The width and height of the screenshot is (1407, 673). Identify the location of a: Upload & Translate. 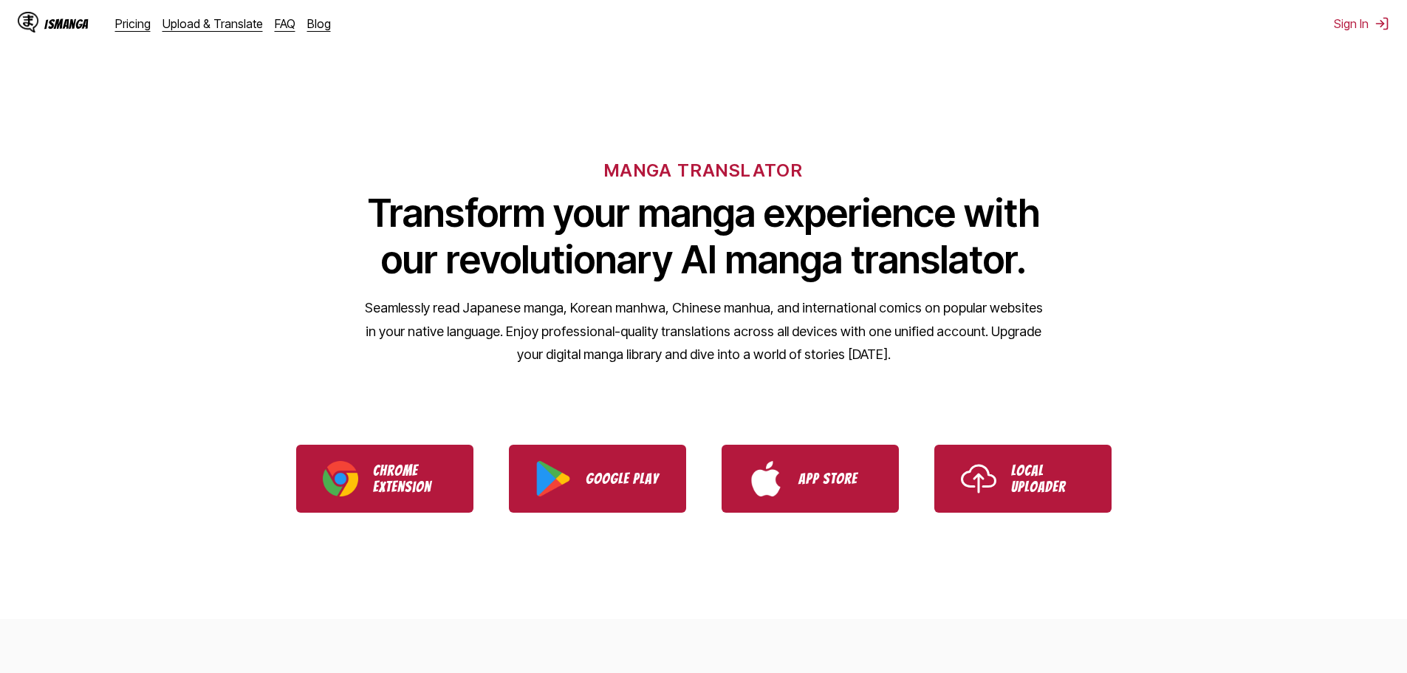
(213, 24).